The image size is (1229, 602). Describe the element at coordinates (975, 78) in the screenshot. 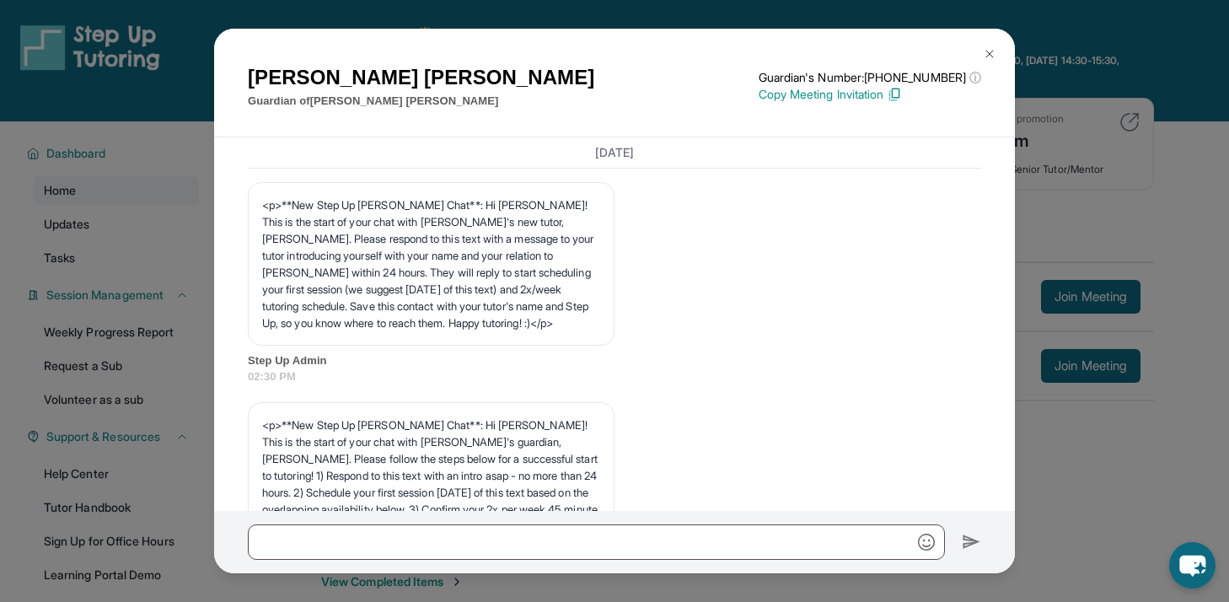

I see `span: ⓘ` at that location.